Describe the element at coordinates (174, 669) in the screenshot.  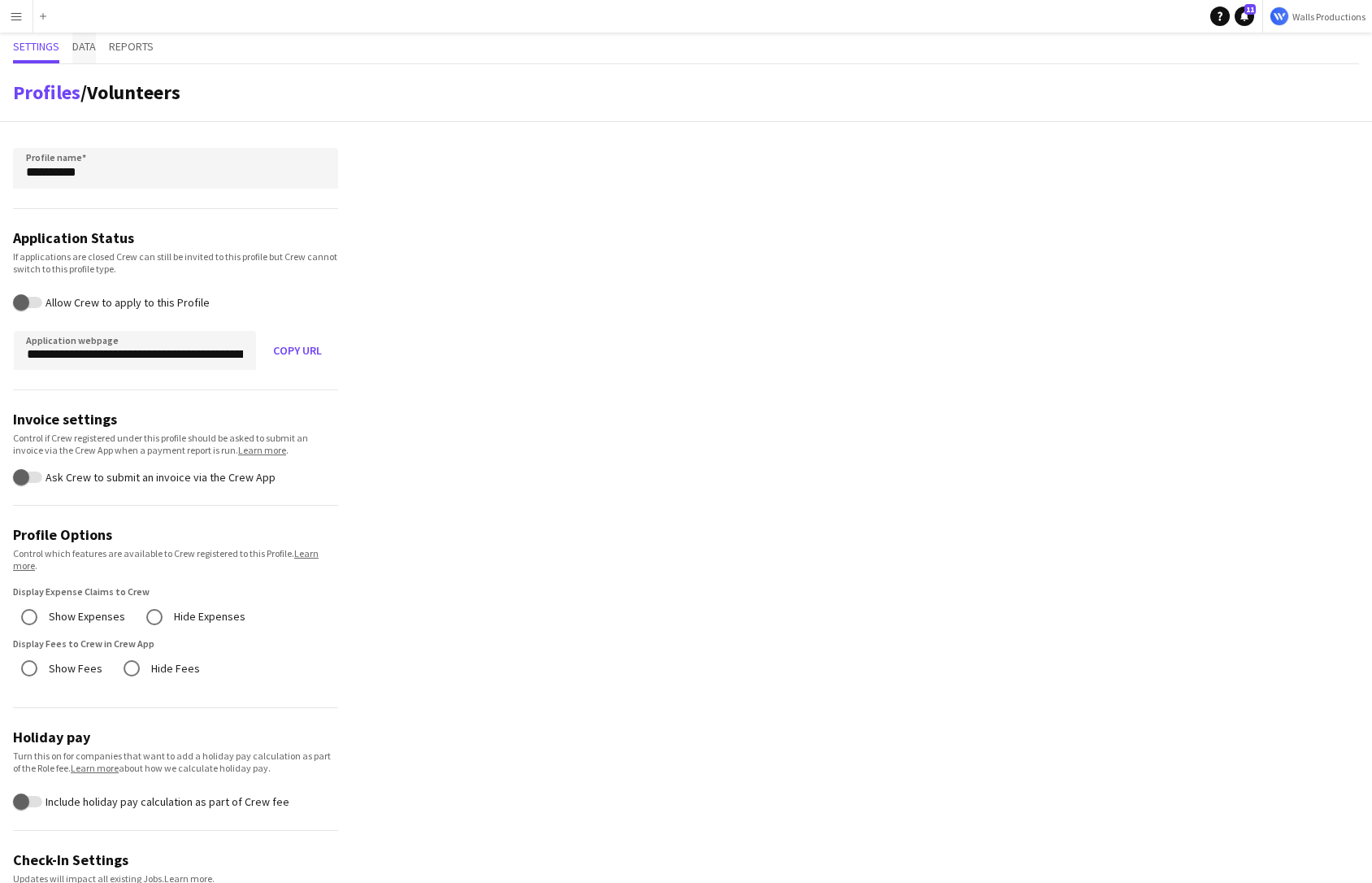
I see `label: Hide Fees` at that location.